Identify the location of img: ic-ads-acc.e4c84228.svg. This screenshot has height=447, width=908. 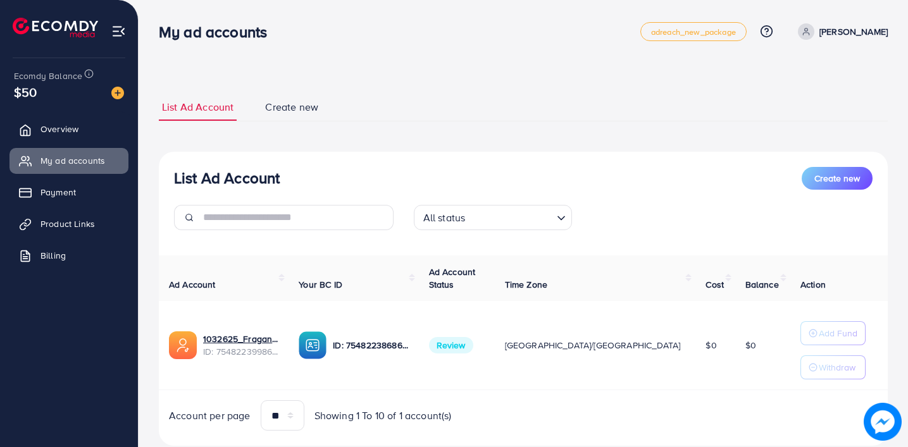
(183, 345).